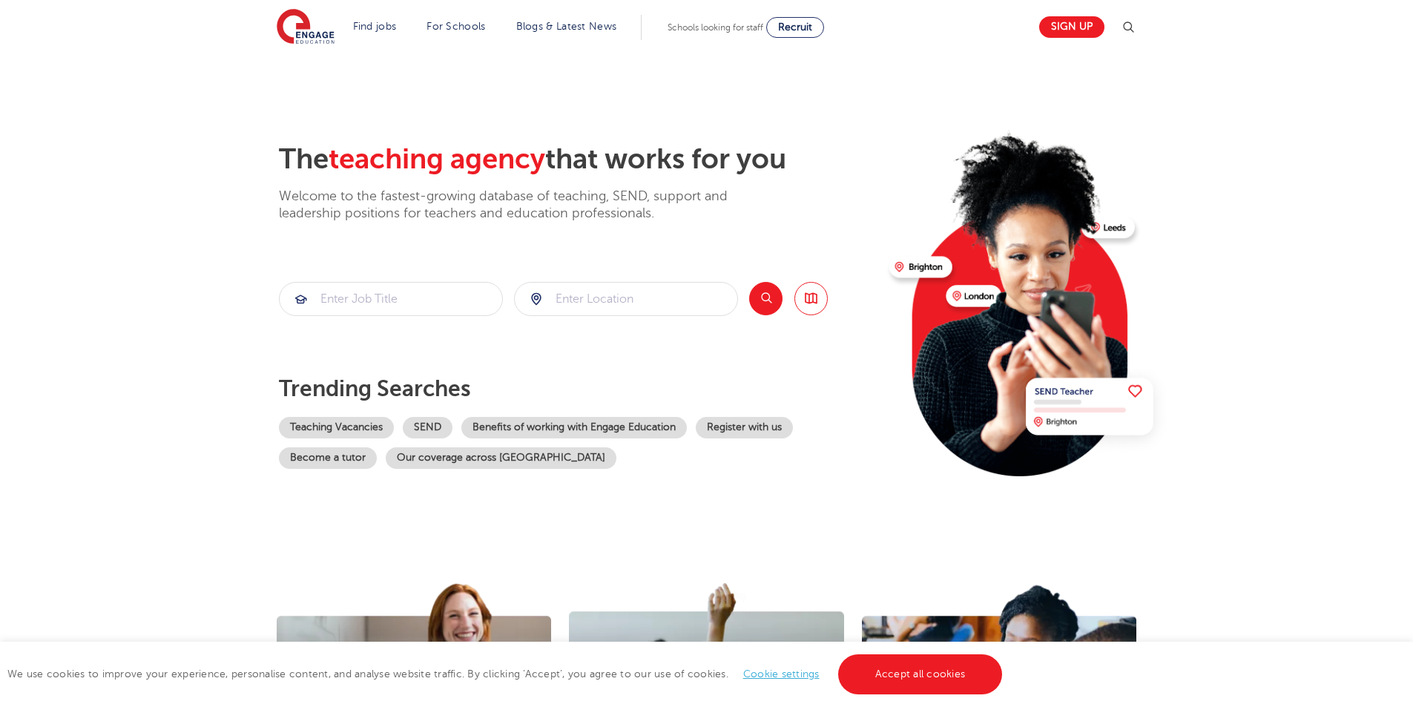 This screenshot has width=1413, height=707. Describe the element at coordinates (455, 26) in the screenshot. I see `a: For Schools` at that location.